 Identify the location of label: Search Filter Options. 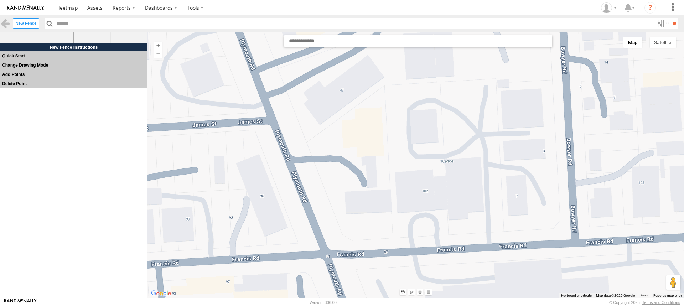
(663, 23).